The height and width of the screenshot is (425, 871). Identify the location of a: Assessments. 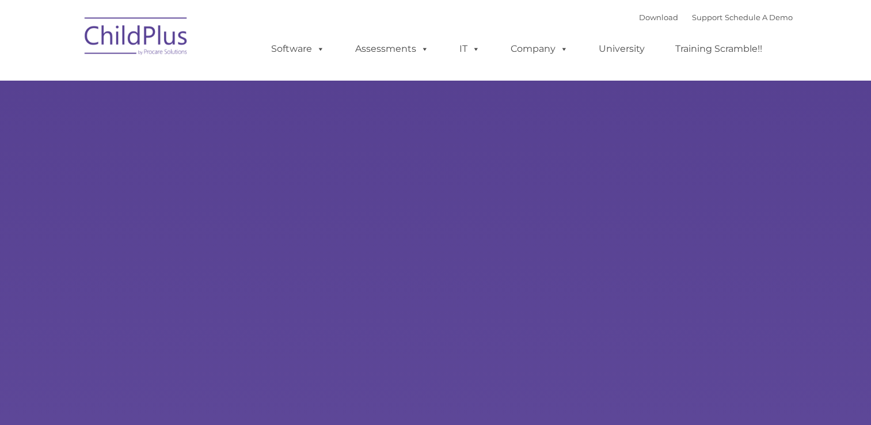
(392, 49).